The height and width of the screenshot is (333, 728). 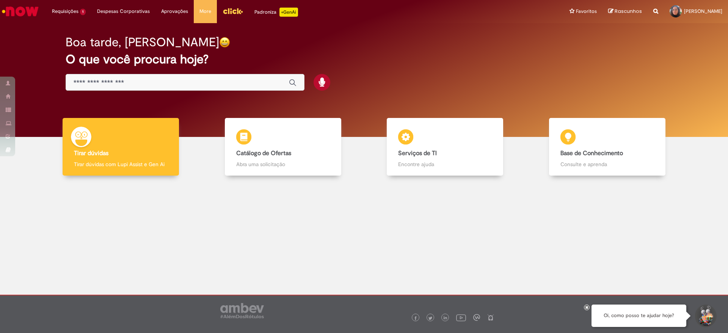 I want to click on a: Tirar dúvidas Tirar dúvidas com Lupi Assist e Gen Ai, so click(x=121, y=147).